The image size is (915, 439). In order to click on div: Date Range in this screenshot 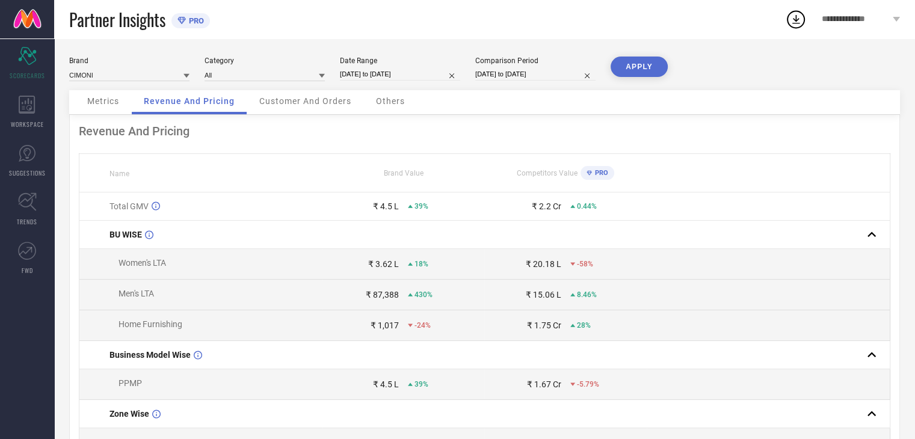, I will do `click(400, 61)`.